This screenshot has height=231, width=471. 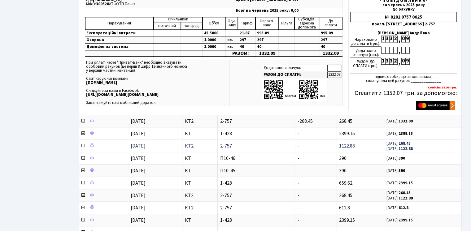 What do you see at coordinates (119, 33) in the screenshot?
I see `td: Експлуатаційні витрати` at bounding box center [119, 33].